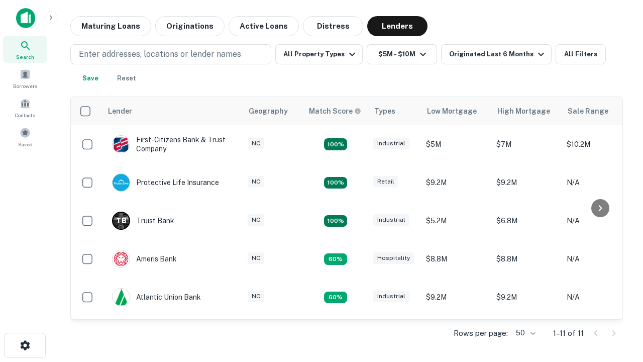 This screenshot has width=643, height=362. Describe the element at coordinates (156, 297) in the screenshot. I see `div: Atlantic Union Bank` at that location.